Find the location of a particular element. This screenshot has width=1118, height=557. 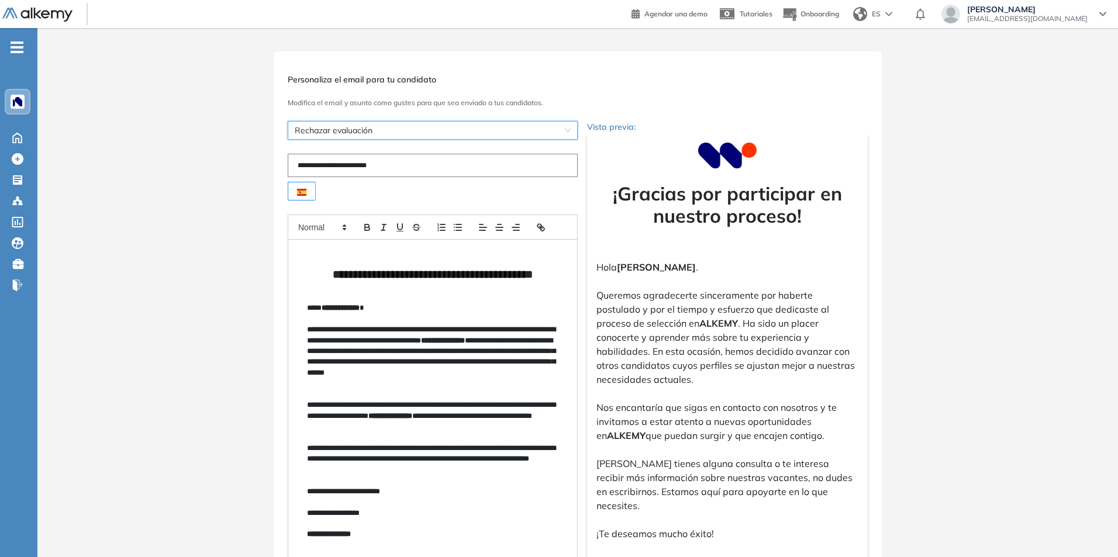

h3: Modifica el email y asunto como gustes para que sea enviado a tus candidatos. is located at coordinates (578, 103).